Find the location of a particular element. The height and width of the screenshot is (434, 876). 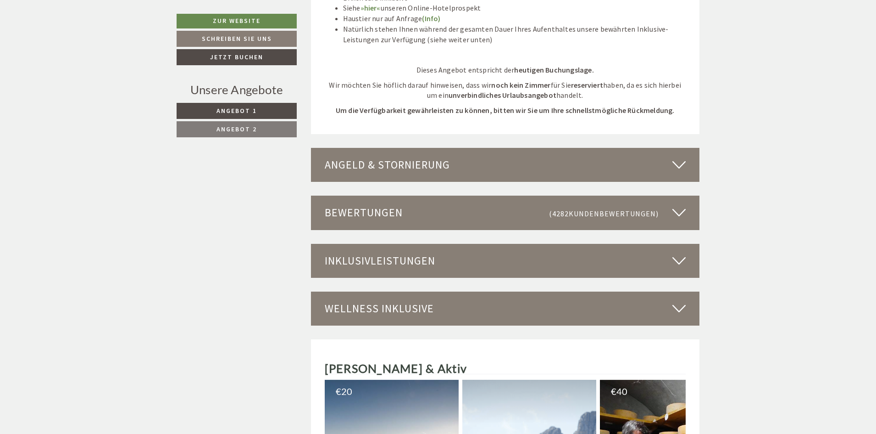

button: Senden is located at coordinates (334, 250).